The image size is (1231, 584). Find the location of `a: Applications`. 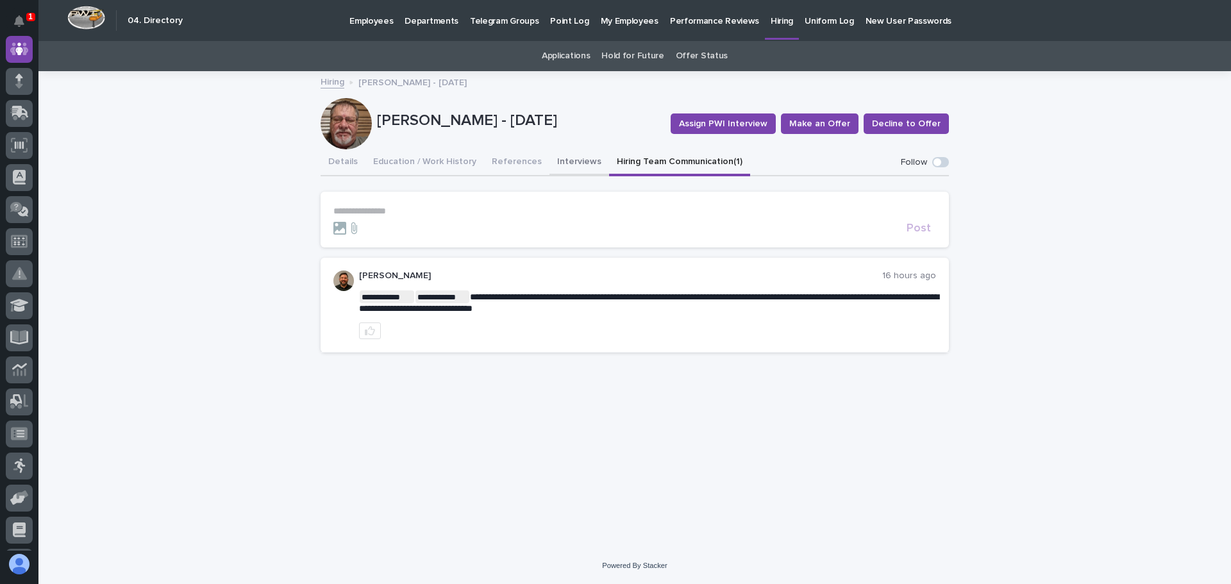

a: Applications is located at coordinates (565, 56).